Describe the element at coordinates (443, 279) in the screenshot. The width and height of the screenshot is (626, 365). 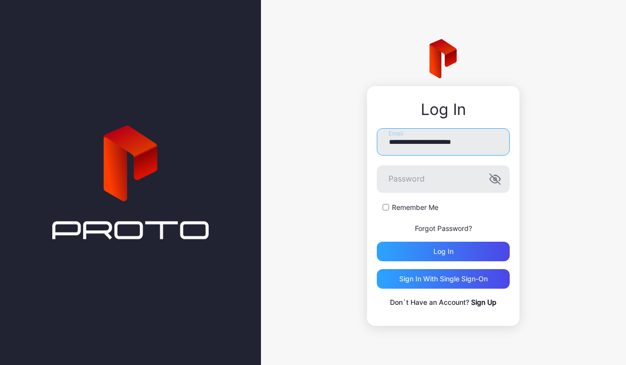
I see `button: Sign in With Single Sign-On` at that location.